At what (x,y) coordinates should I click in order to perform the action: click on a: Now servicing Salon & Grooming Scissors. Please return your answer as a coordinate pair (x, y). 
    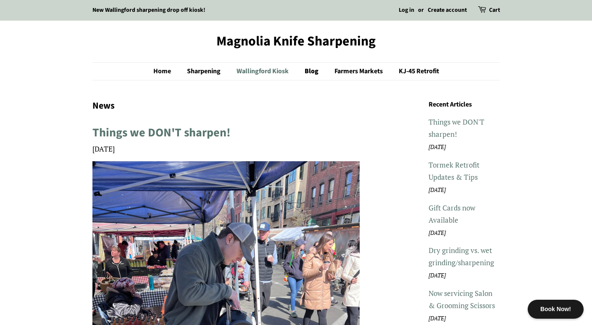
    Looking at the image, I should click on (462, 299).